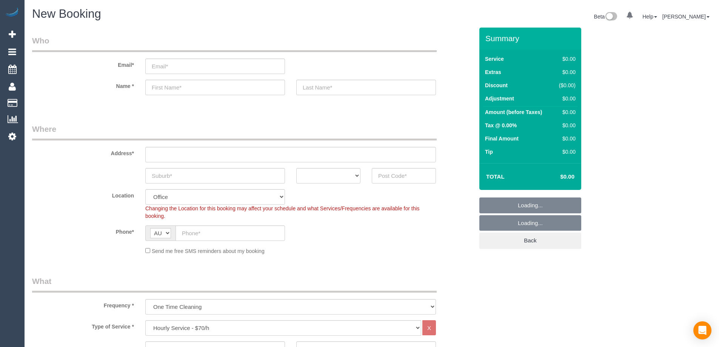  What do you see at coordinates (493, 72) in the screenshot?
I see `label: Extras` at bounding box center [493, 72].